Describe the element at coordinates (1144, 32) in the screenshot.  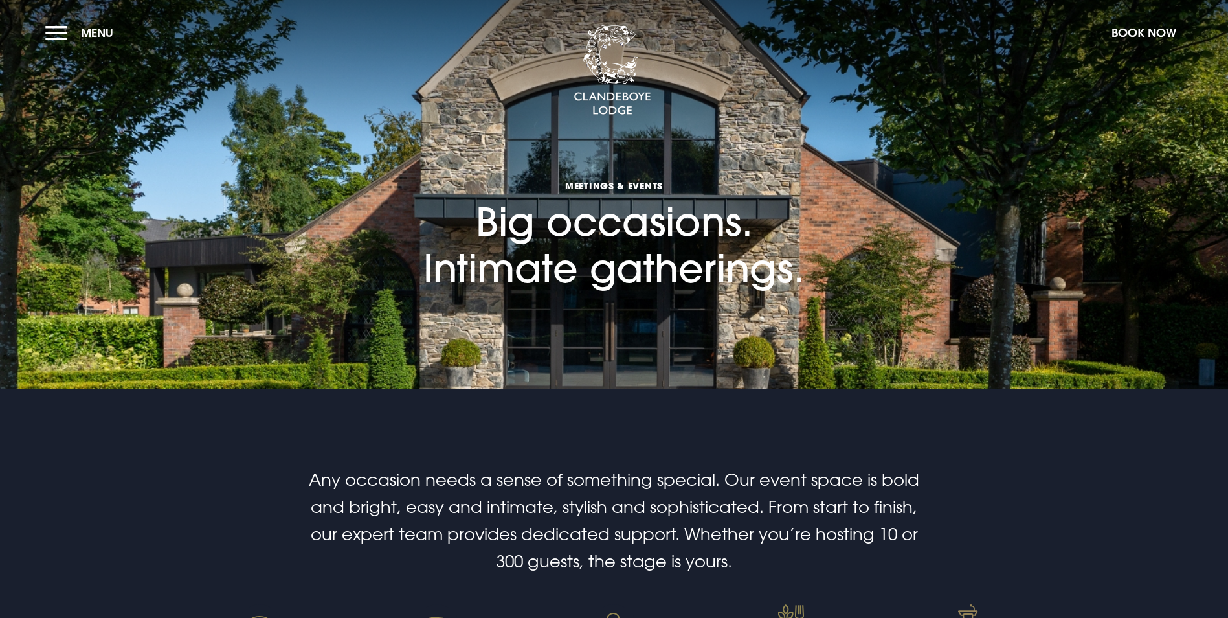
I see `button: Book Now` at that location.